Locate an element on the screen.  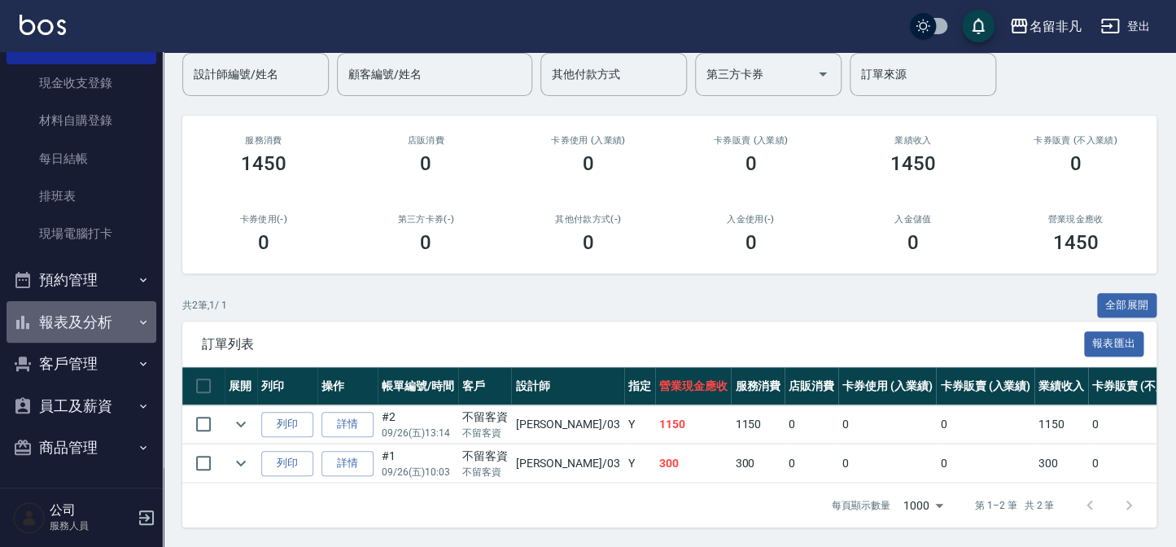
h2: 第三方卡券(-) is located at coordinates (426, 219).